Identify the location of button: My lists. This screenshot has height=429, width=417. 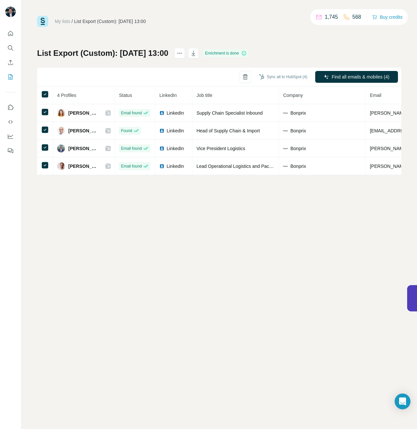
(11, 77).